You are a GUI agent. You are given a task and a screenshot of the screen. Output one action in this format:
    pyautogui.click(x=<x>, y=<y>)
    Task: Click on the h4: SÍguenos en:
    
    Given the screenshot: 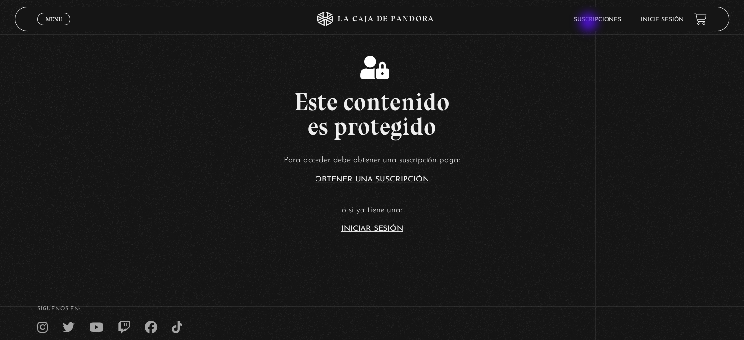 What is the action you would take?
    pyautogui.click(x=372, y=309)
    